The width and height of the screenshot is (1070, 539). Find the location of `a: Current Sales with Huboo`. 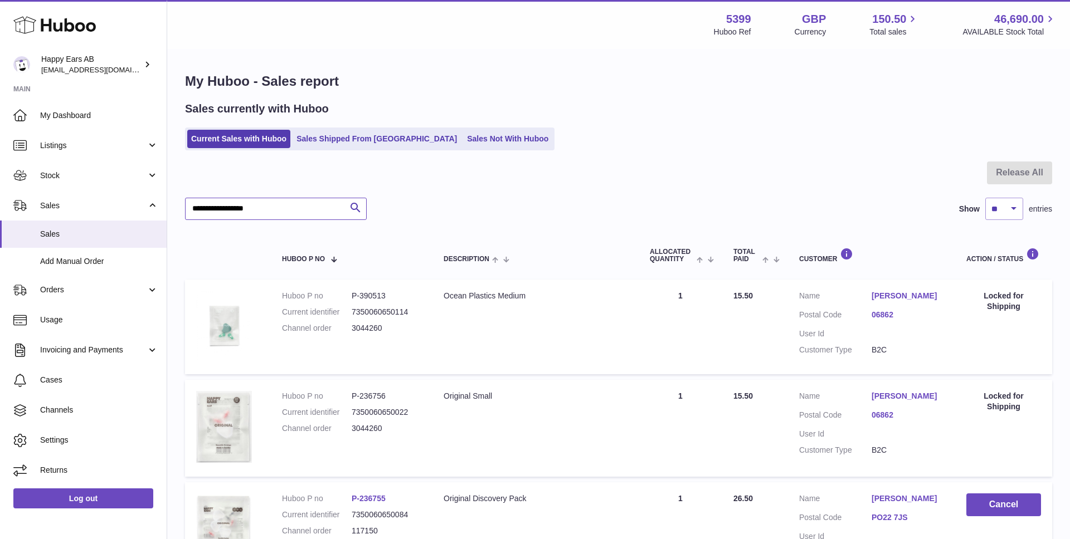

a: Current Sales with Huboo is located at coordinates (238, 139).